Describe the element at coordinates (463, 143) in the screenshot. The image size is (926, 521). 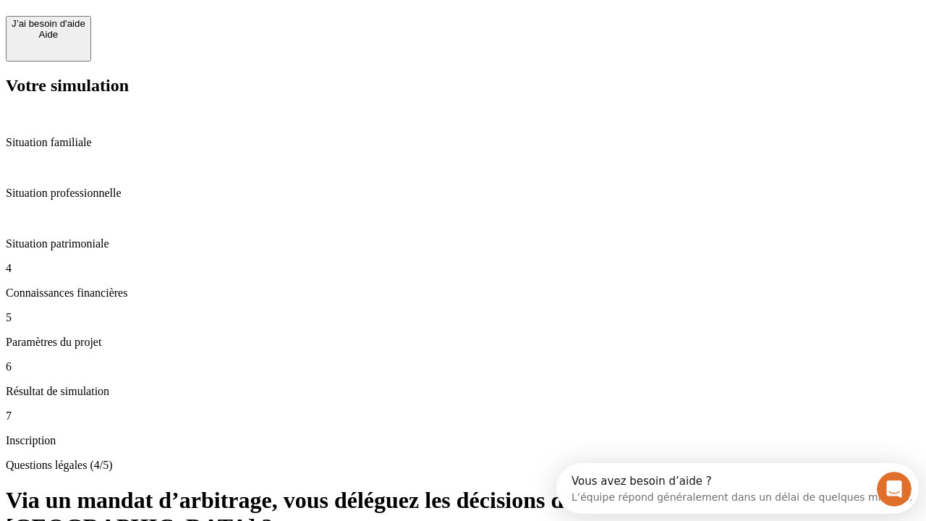
I see `p: Situation familiale` at that location.